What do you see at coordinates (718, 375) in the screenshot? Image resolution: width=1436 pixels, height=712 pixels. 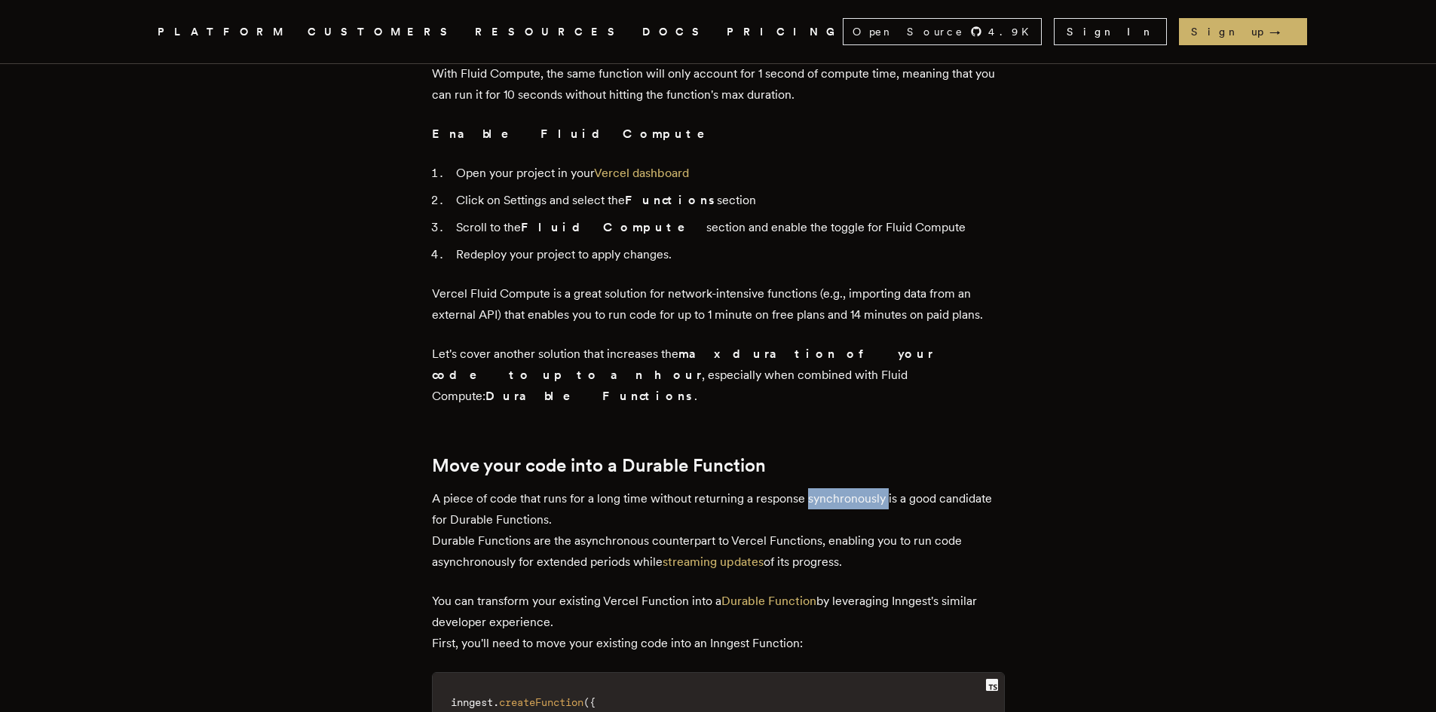 I see `p: Let's cover another solution that increases the , especially when combined with Fluid Compute: .` at bounding box center [718, 375].